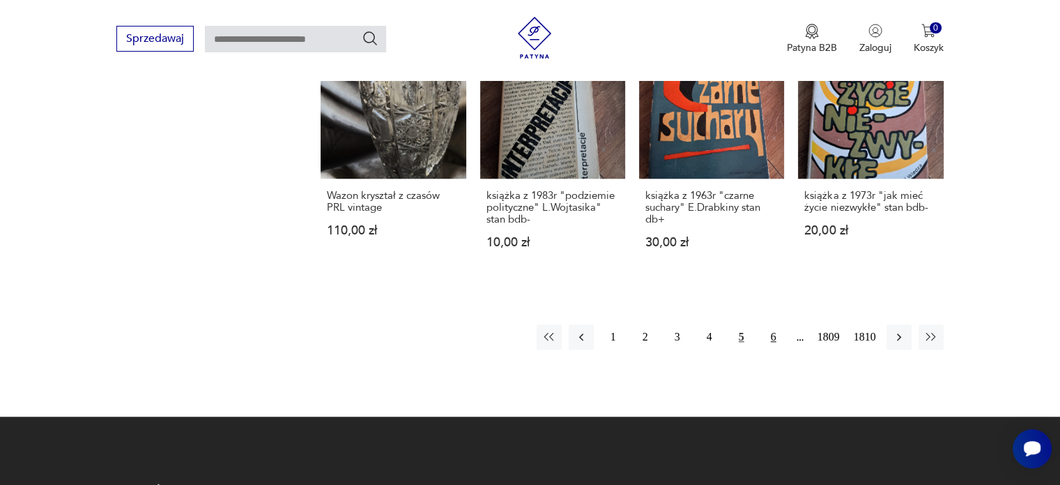  Describe the element at coordinates (829, 337) in the screenshot. I see `button: 1809` at that location.